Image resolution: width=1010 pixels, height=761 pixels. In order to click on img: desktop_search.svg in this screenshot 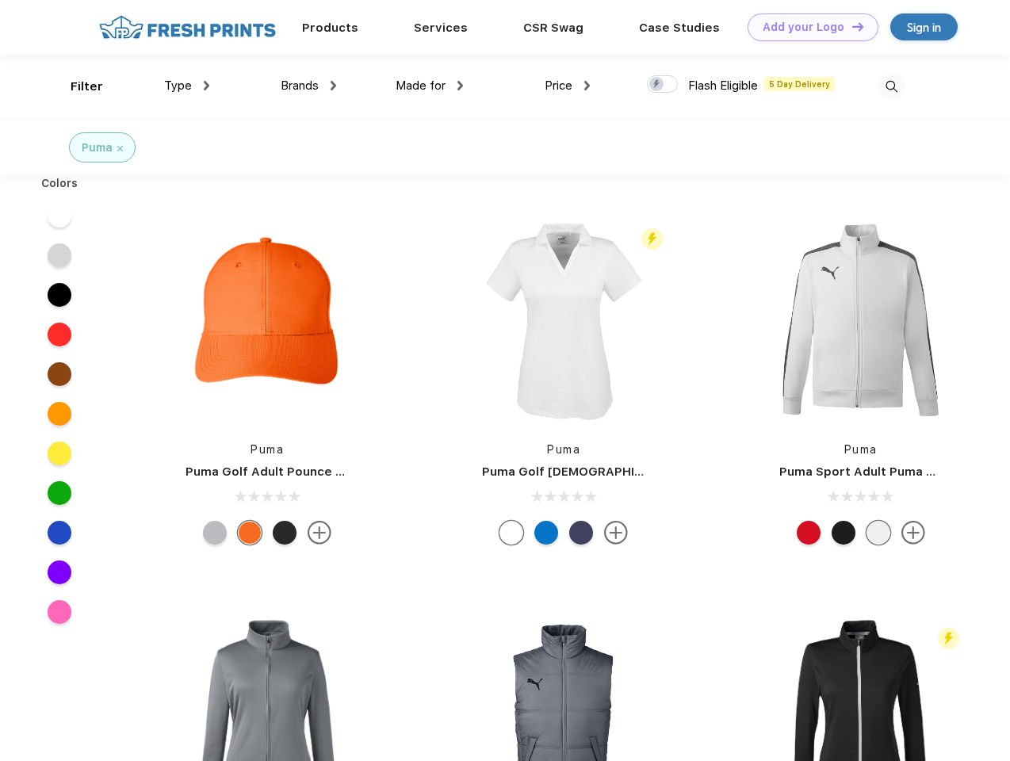, I will do `click(891, 86)`.